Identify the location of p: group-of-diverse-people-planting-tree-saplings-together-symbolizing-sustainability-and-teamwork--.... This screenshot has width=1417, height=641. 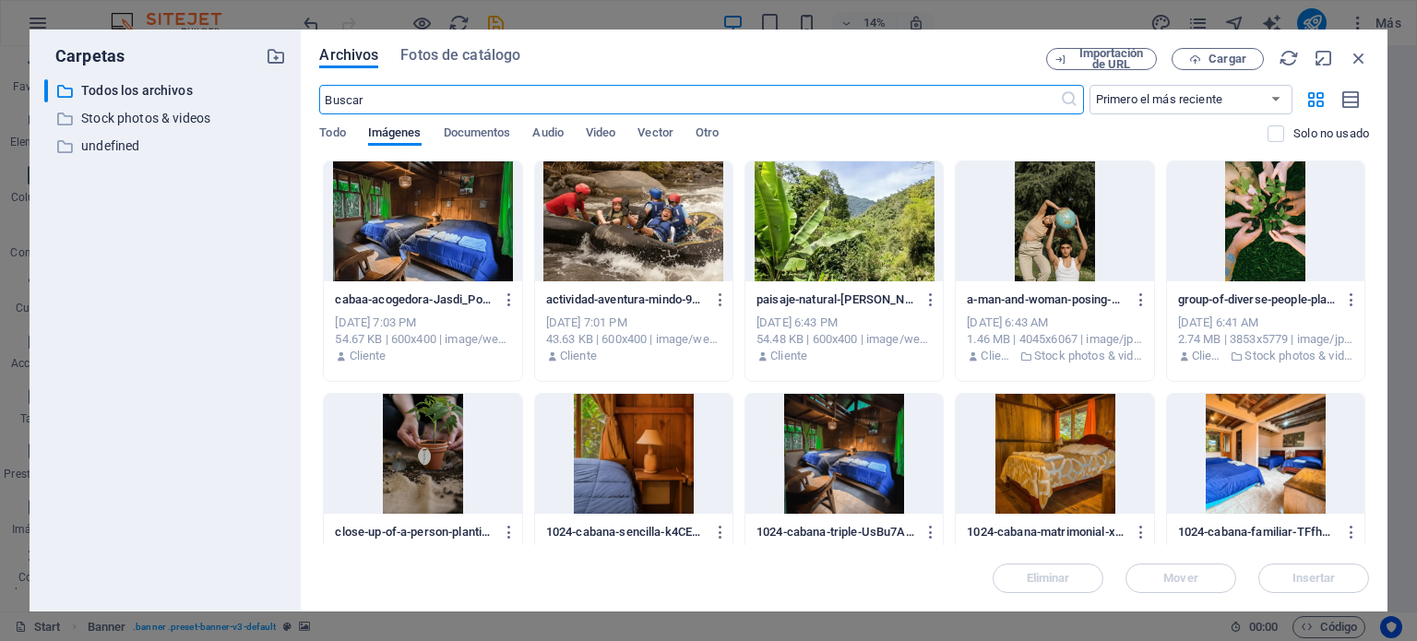
(1257, 300).